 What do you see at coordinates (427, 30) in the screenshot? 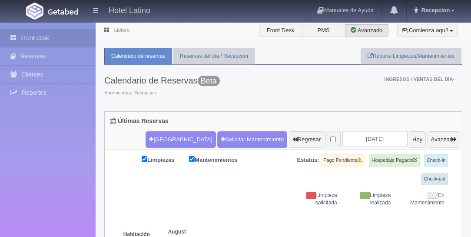
I see `button: ¡Comienza aquí!` at bounding box center [427, 30].